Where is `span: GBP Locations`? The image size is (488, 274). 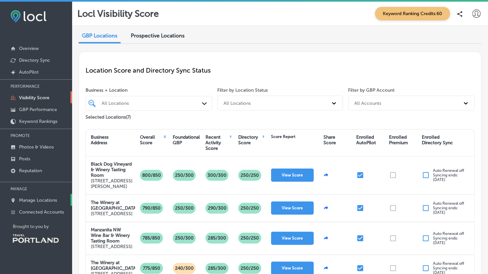 span: GBP Locations is located at coordinates (100, 35).